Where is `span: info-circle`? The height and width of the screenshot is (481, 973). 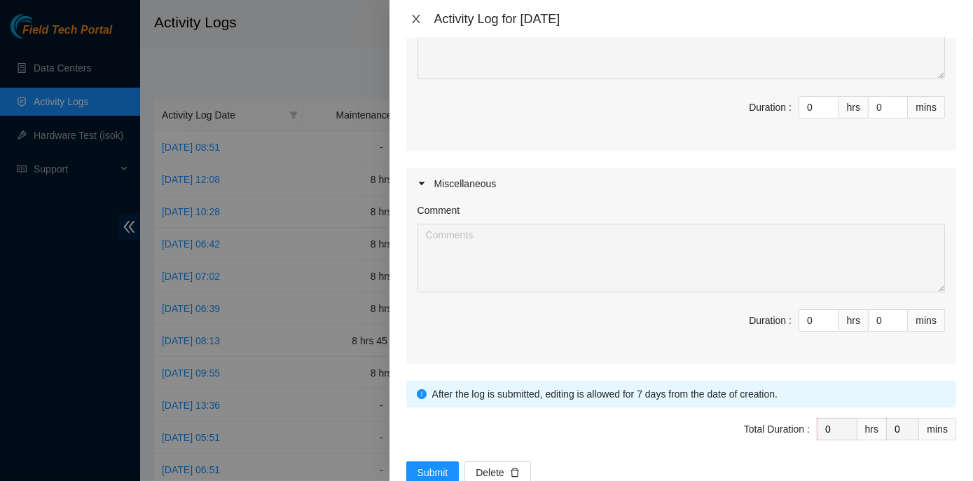
span: info-circle is located at coordinates (422, 394).